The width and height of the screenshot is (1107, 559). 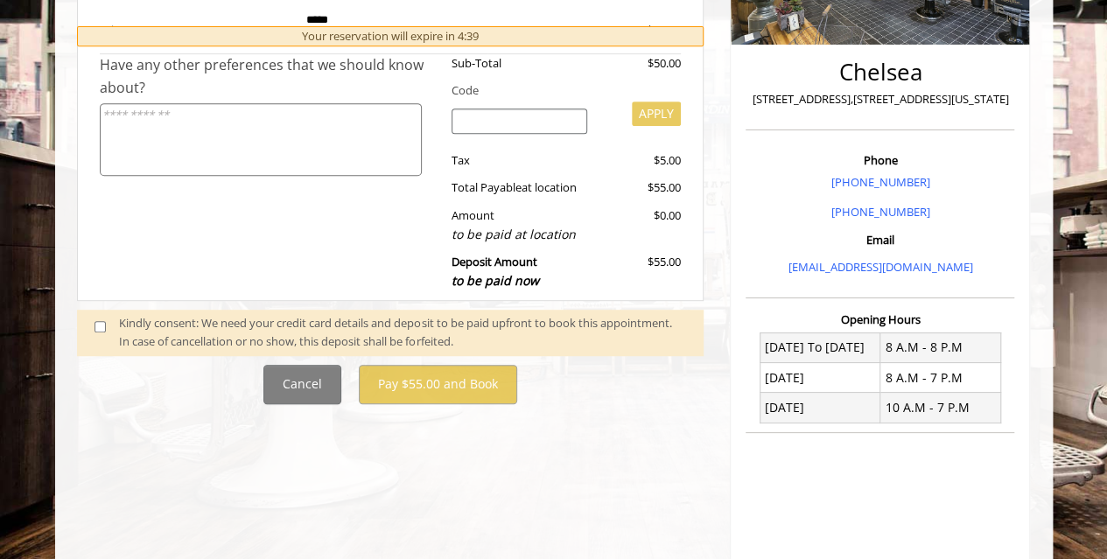 I want to click on td: 8 A.M - 8 P.M, so click(x=941, y=347).